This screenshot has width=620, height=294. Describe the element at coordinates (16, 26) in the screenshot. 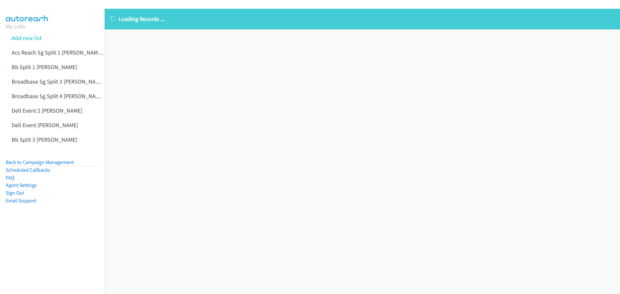

I see `a: My Lists` at that location.